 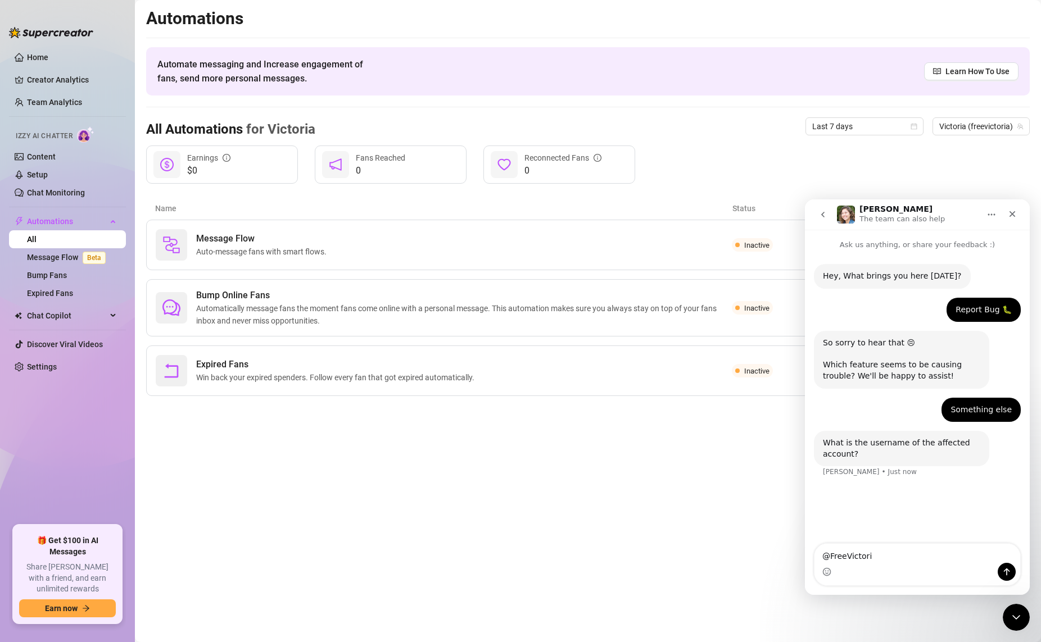 What do you see at coordinates (51, 33) in the screenshot?
I see `img: logo-BBDzfeDw.svg` at bounding box center [51, 33].